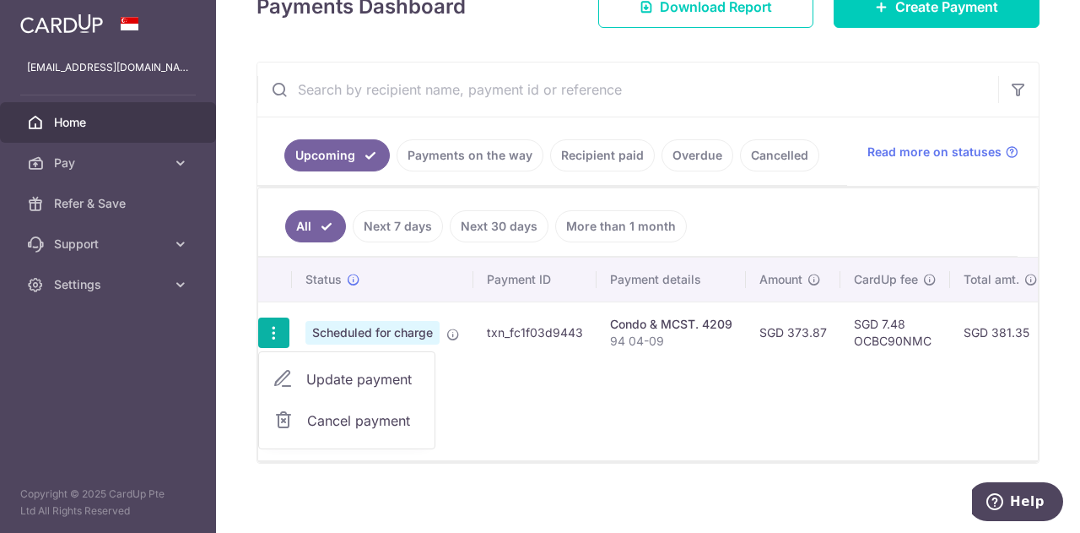 This screenshot has height=533, width=1080. I want to click on a: Next 7 days, so click(398, 226).